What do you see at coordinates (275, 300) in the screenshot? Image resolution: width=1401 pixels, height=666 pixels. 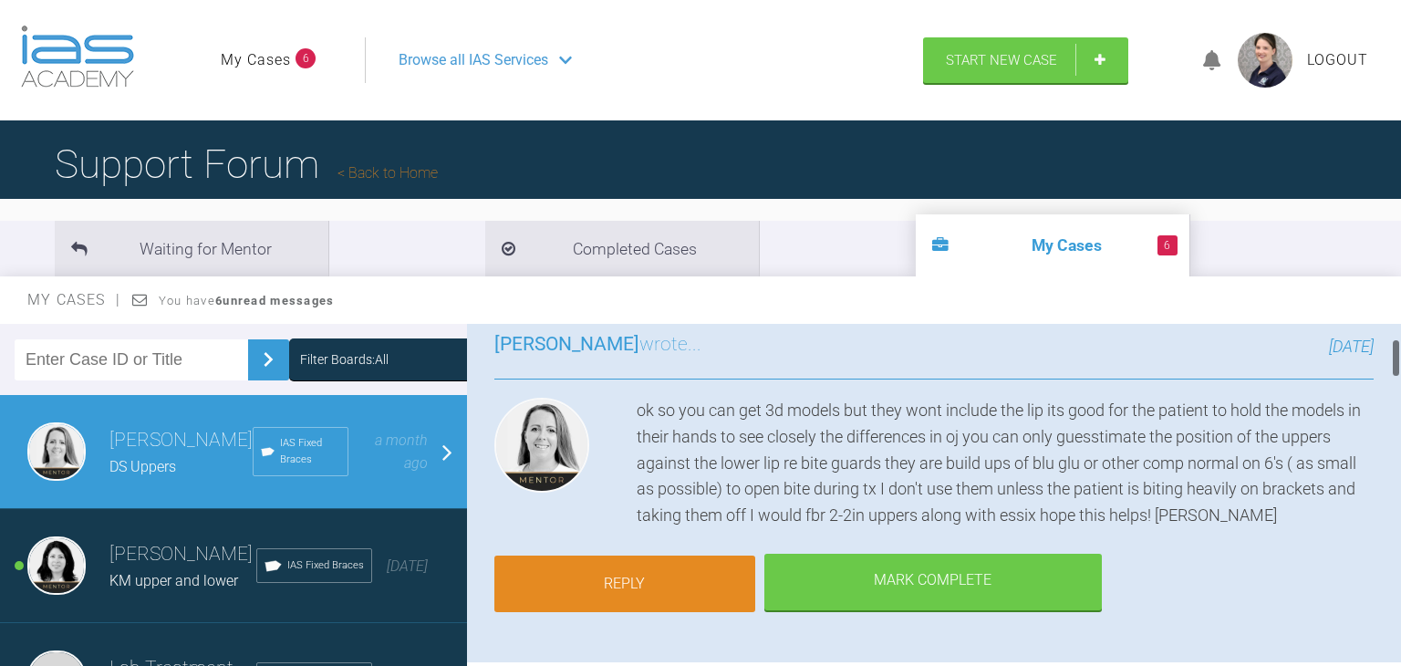 I see `strong: 6 unread messages` at bounding box center [275, 300].